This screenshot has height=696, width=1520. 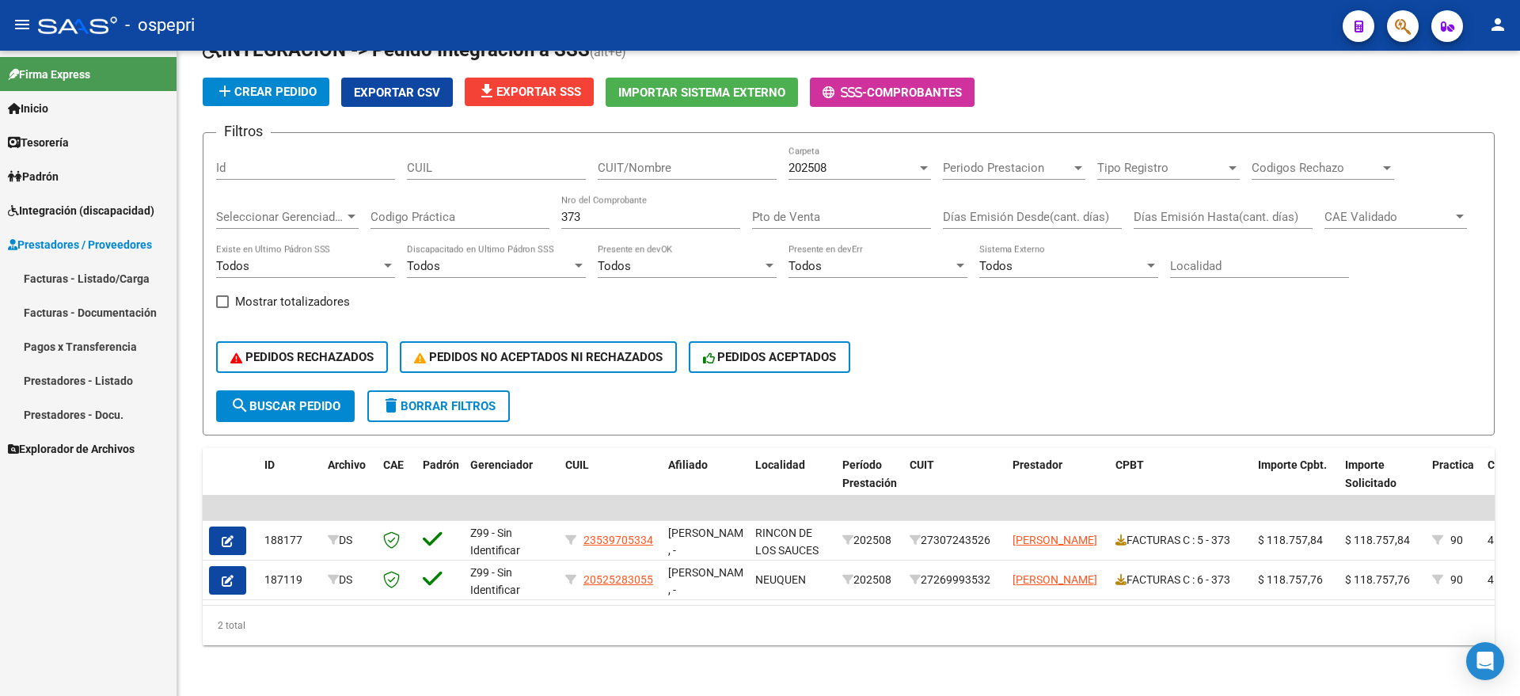 What do you see at coordinates (1162, 168) in the screenshot?
I see `span: Tipo Registro` at bounding box center [1162, 168].